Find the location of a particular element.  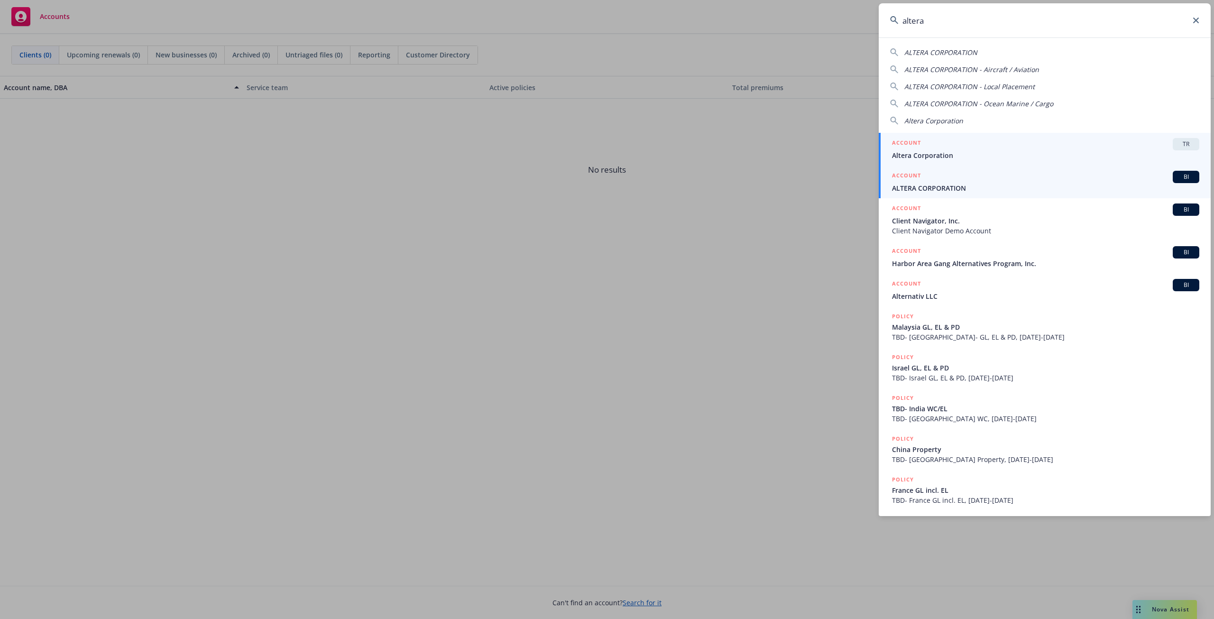

a: ACCOUNTBIALTERA CORPORATION is located at coordinates (1044, 182).